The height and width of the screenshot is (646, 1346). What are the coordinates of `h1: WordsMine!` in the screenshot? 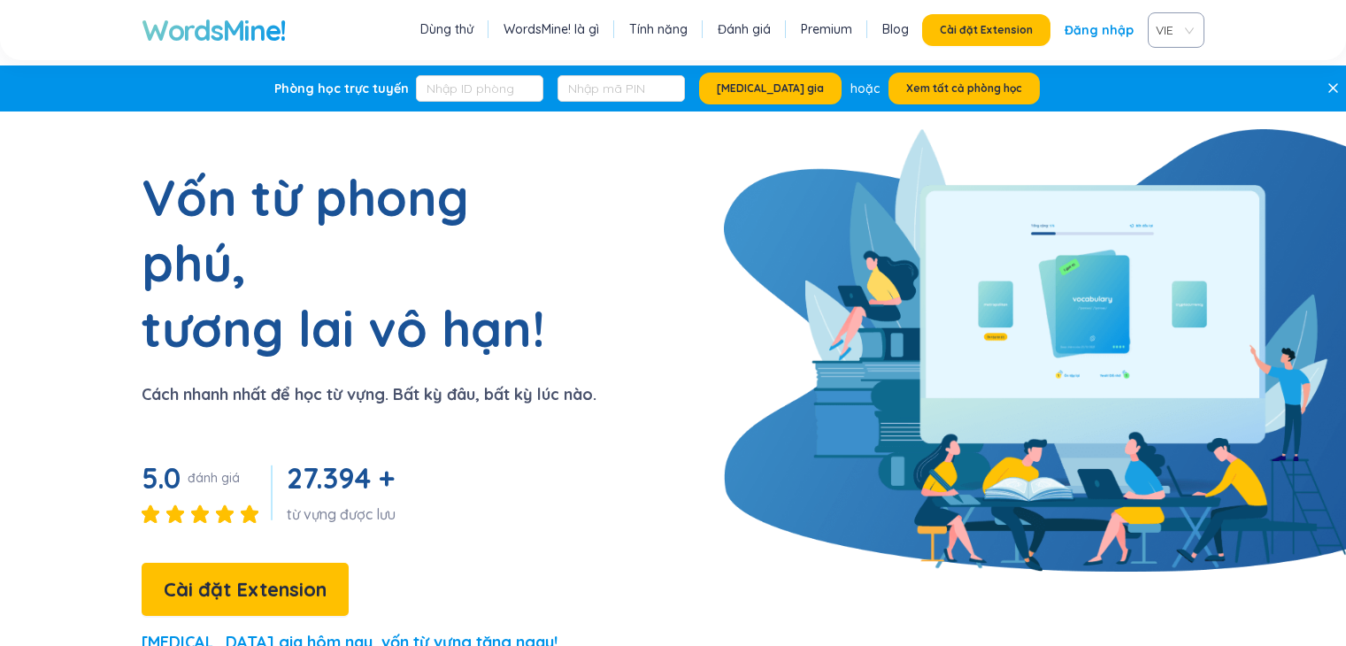 It's located at (213, 30).